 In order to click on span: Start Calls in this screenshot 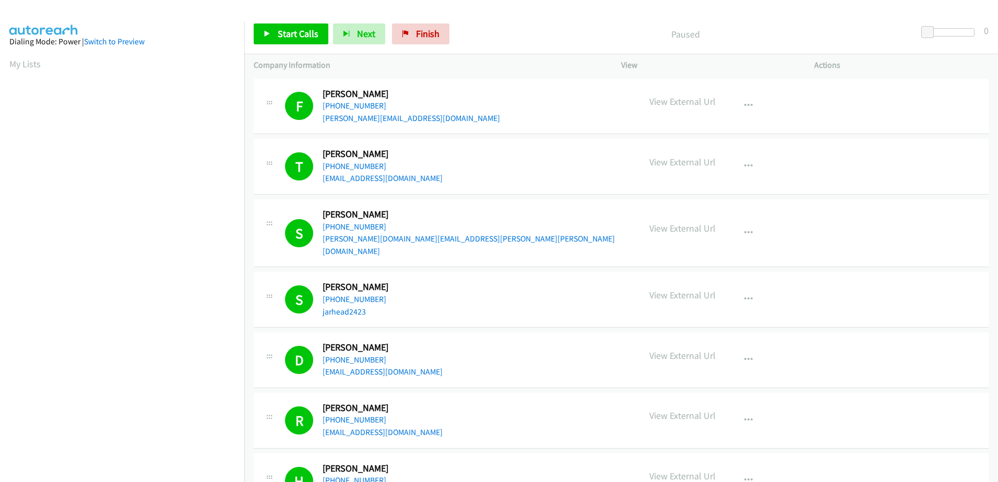, I will do `click(298, 33)`.